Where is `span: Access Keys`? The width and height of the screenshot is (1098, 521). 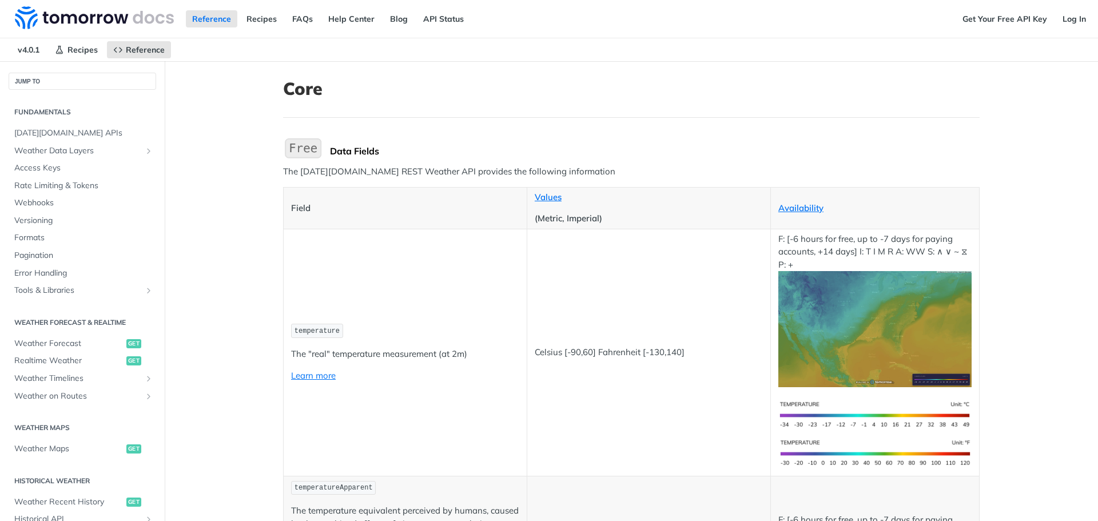 span: Access Keys is located at coordinates (83, 168).